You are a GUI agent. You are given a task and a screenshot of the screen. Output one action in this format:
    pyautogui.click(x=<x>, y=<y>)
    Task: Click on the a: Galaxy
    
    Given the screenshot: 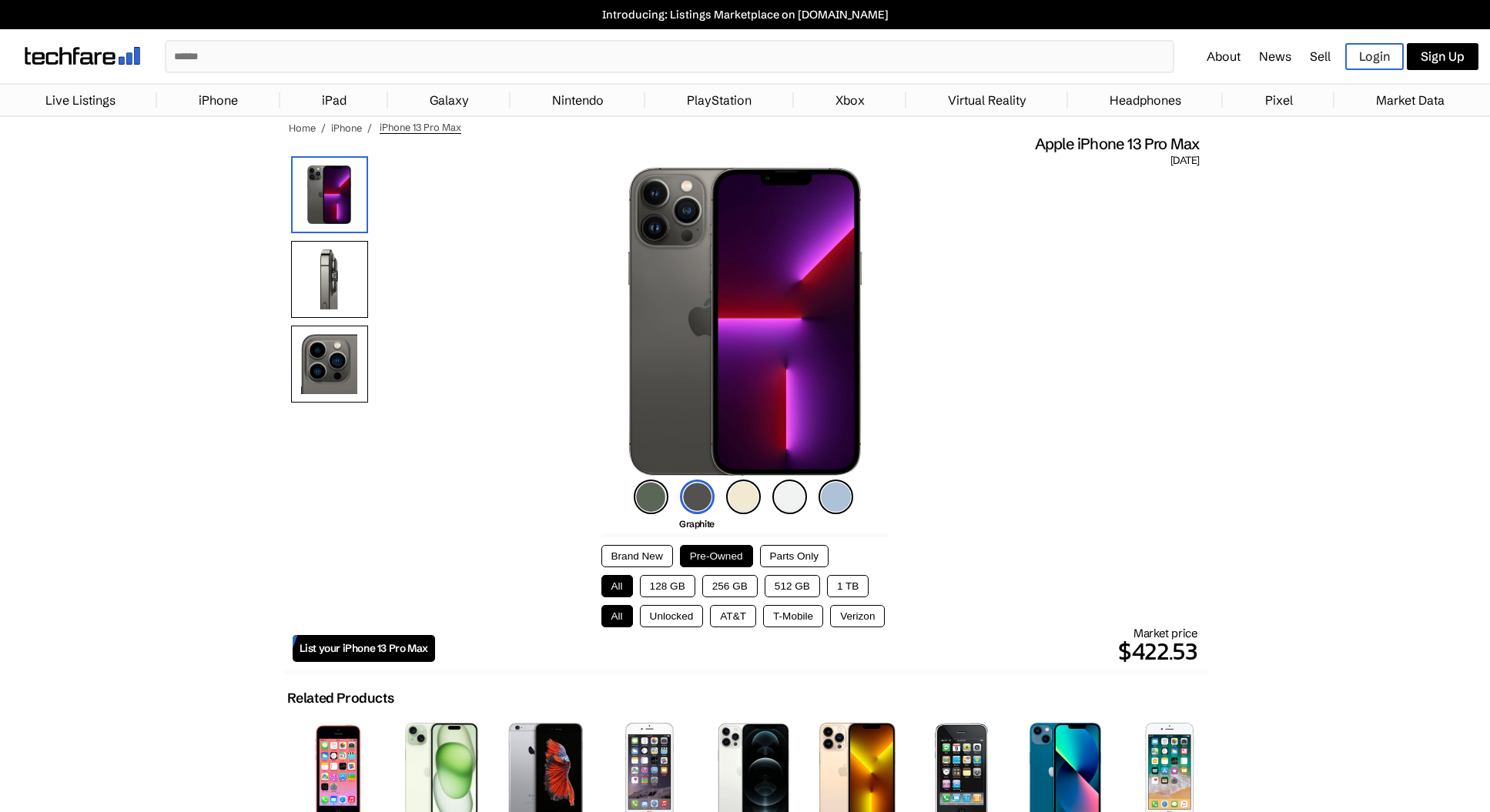 What is the action you would take?
    pyautogui.click(x=448, y=100)
    